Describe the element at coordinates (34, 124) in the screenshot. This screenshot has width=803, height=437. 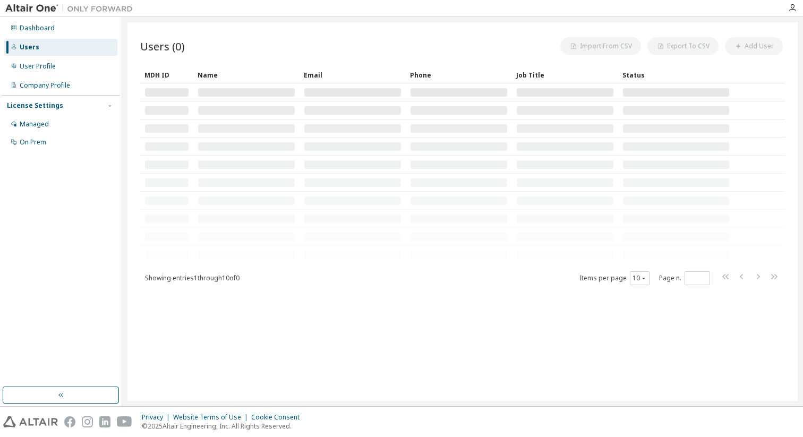
I see `div: Managed` at that location.